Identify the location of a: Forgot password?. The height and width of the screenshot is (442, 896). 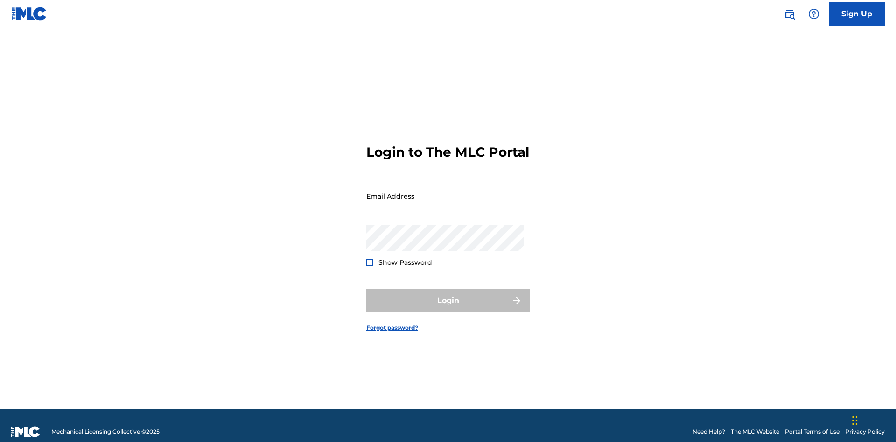
(392, 328).